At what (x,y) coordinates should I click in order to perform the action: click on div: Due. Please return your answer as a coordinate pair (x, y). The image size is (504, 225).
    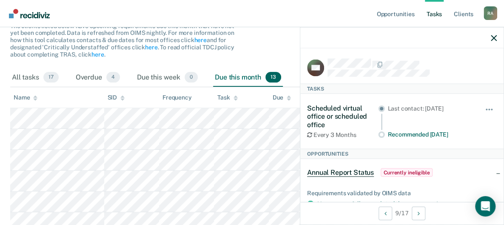
    Looking at the image, I should click on (281, 97).